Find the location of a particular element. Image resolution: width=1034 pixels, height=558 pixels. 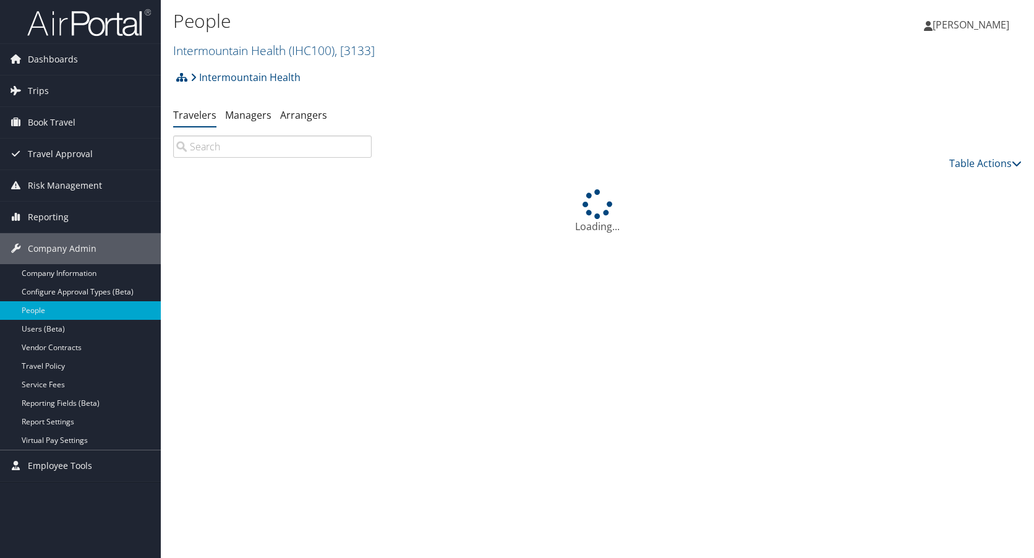

a: Managers is located at coordinates (248, 115).